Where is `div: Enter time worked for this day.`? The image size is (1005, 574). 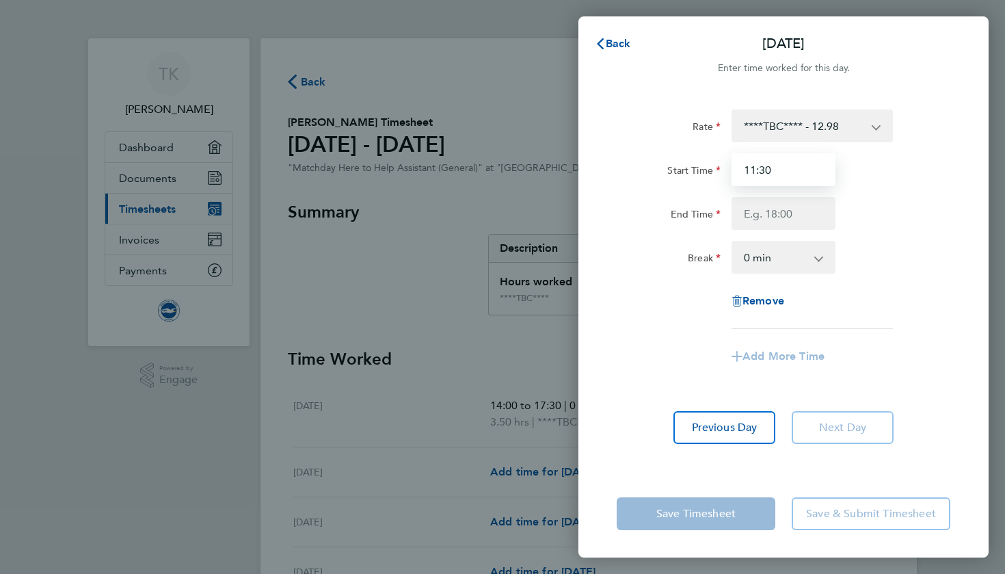 div: Enter time worked for this day. is located at coordinates (784, 68).